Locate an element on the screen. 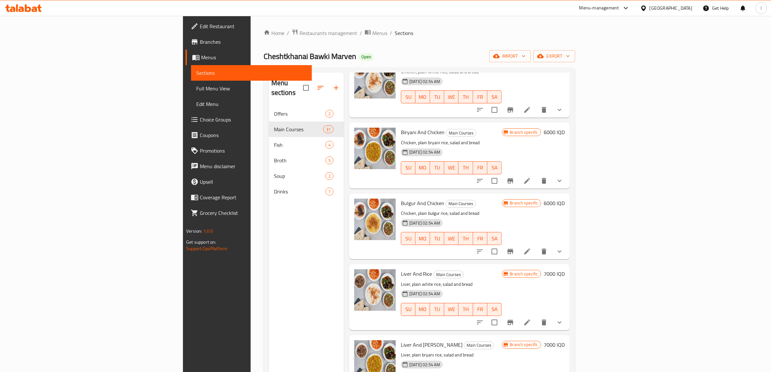 Image resolution: width=771 pixels, height=372 pixels. span: 7 is located at coordinates (329, 191).